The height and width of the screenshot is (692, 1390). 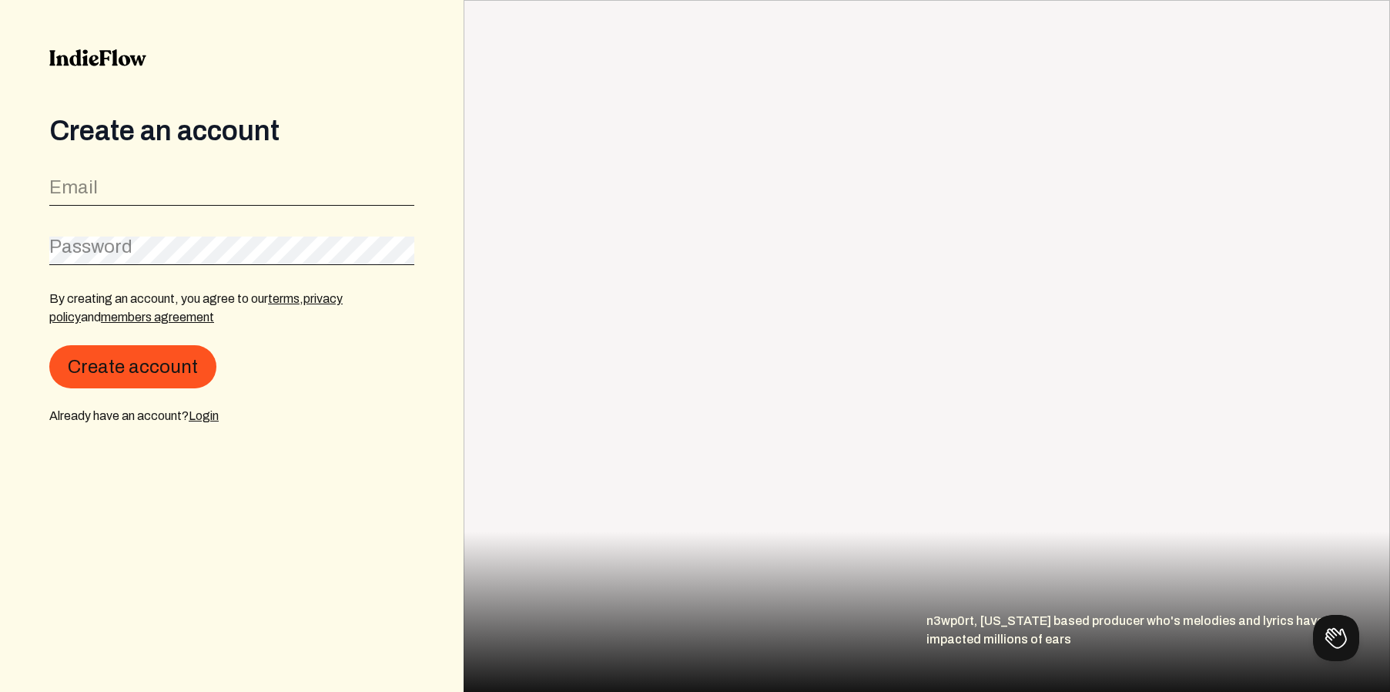 I want to click on div: Already have an account?, so click(x=232, y=416).